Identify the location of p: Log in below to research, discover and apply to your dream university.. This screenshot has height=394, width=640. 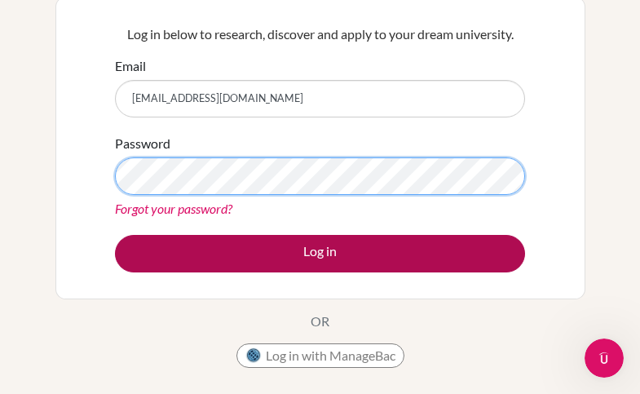
(320, 34).